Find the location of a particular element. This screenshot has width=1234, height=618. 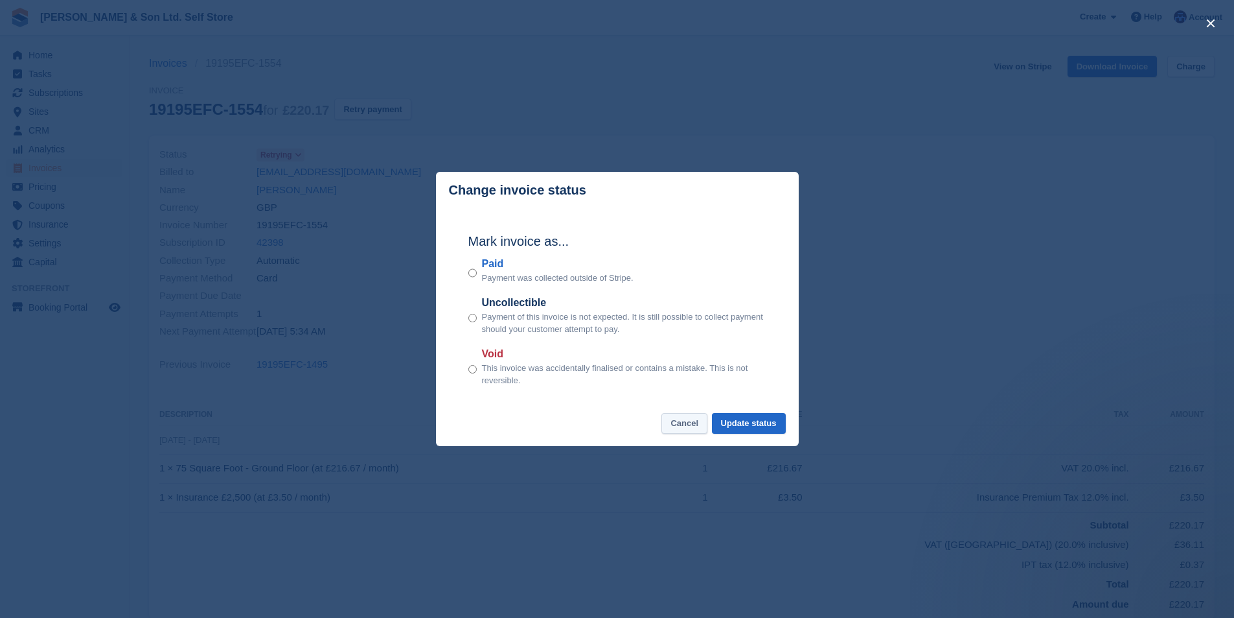

label: Void is located at coordinates (624, 354).